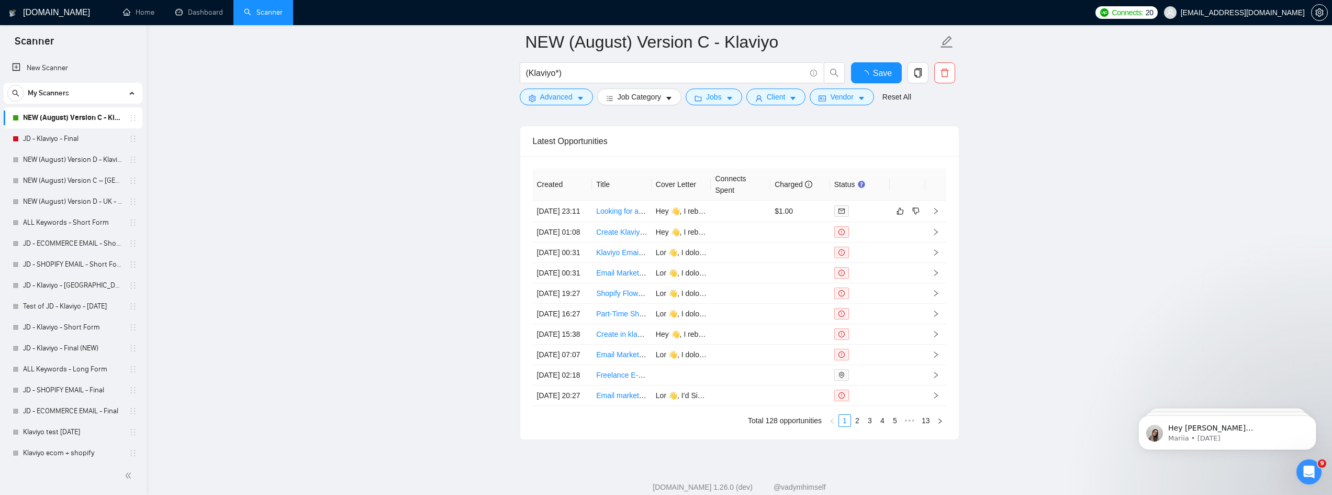 This screenshot has height=495, width=1332. What do you see at coordinates (679, 313) in the screenshot?
I see `a: Part-Time Shopify + Social Media Assistant Wanted` at bounding box center [679, 313].